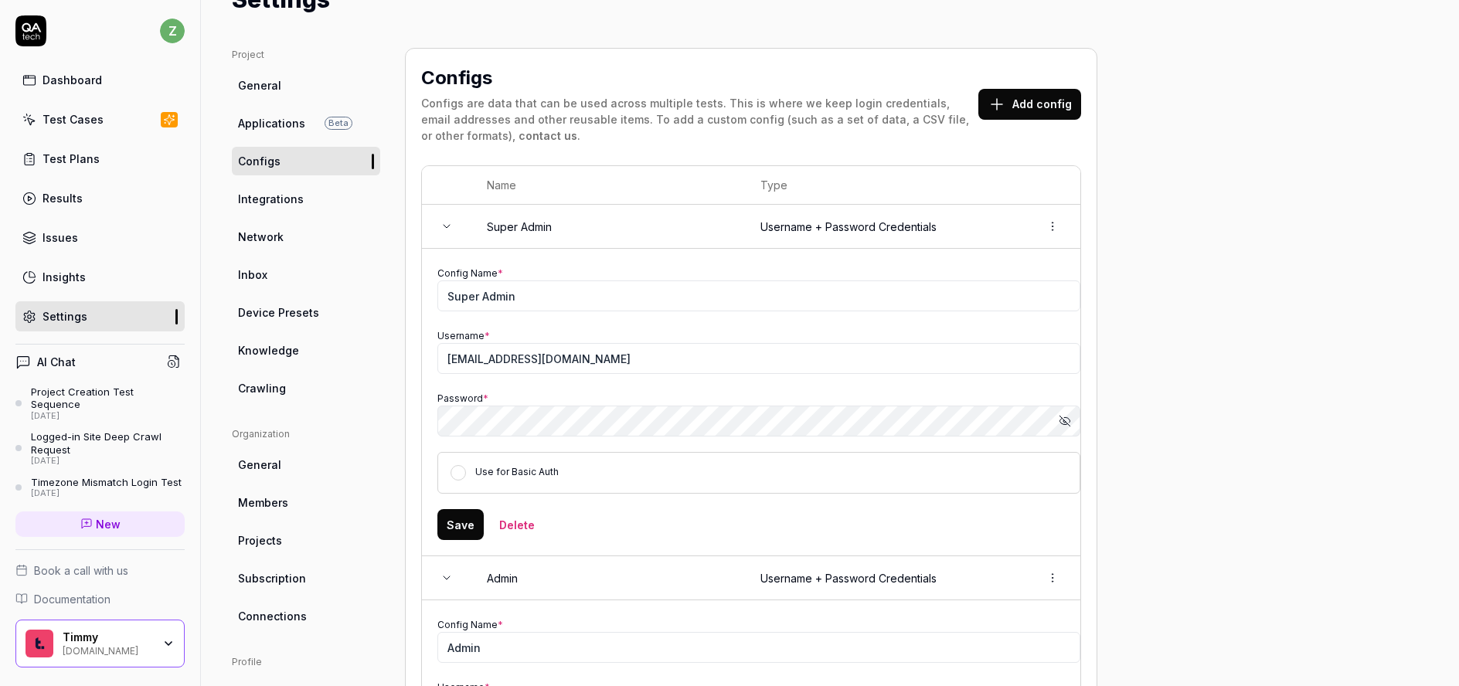 This screenshot has height=686, width=1459. I want to click on div: Dashboard, so click(72, 80).